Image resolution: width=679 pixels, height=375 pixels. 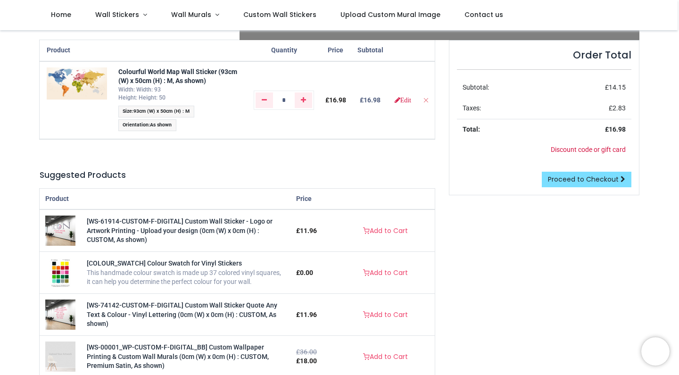 I want to click on span: 14.15, so click(x=618, y=87).